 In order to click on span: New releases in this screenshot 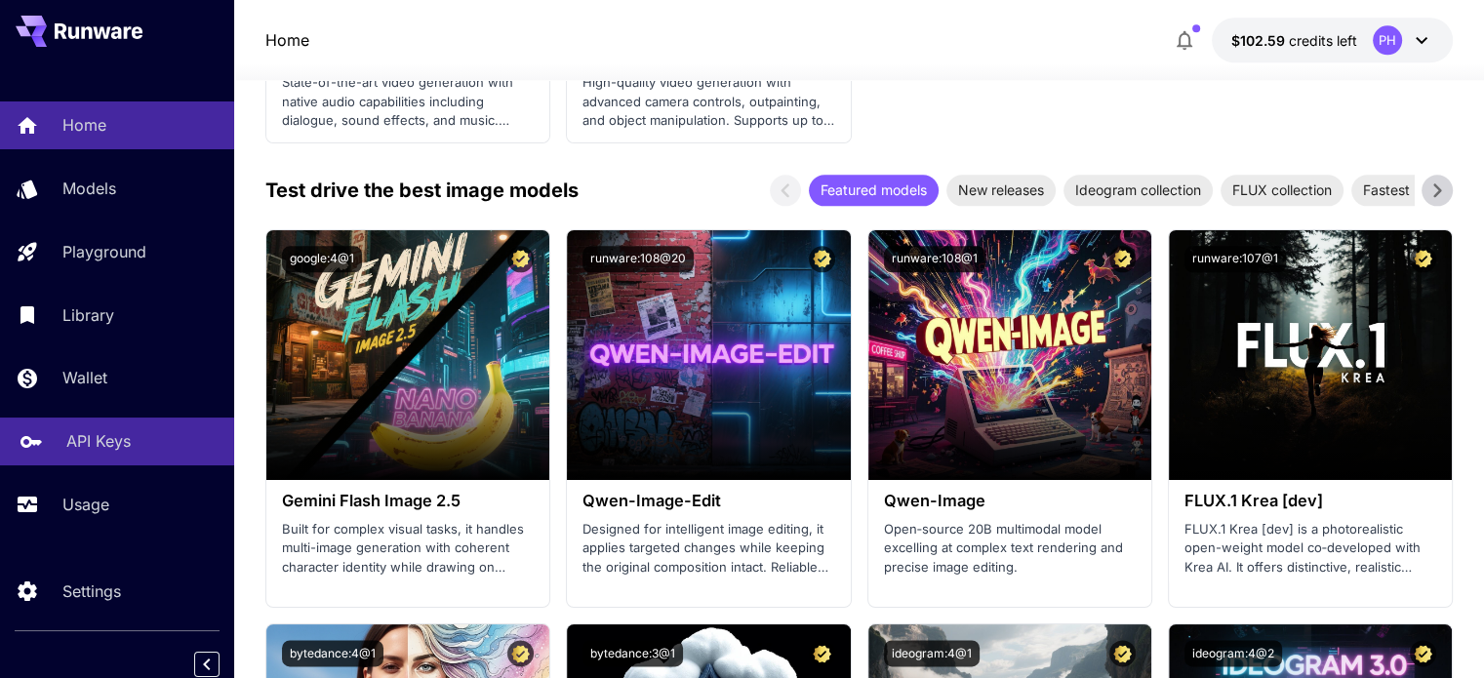, I will do `click(1001, 189)`.